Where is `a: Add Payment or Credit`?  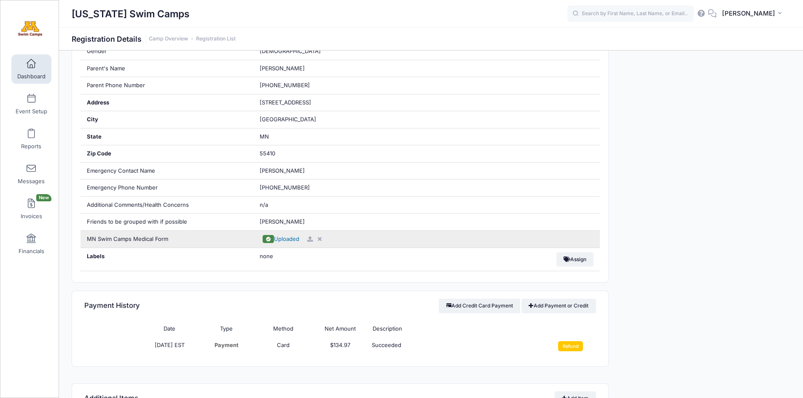 a: Add Payment or Credit is located at coordinates (558, 306).